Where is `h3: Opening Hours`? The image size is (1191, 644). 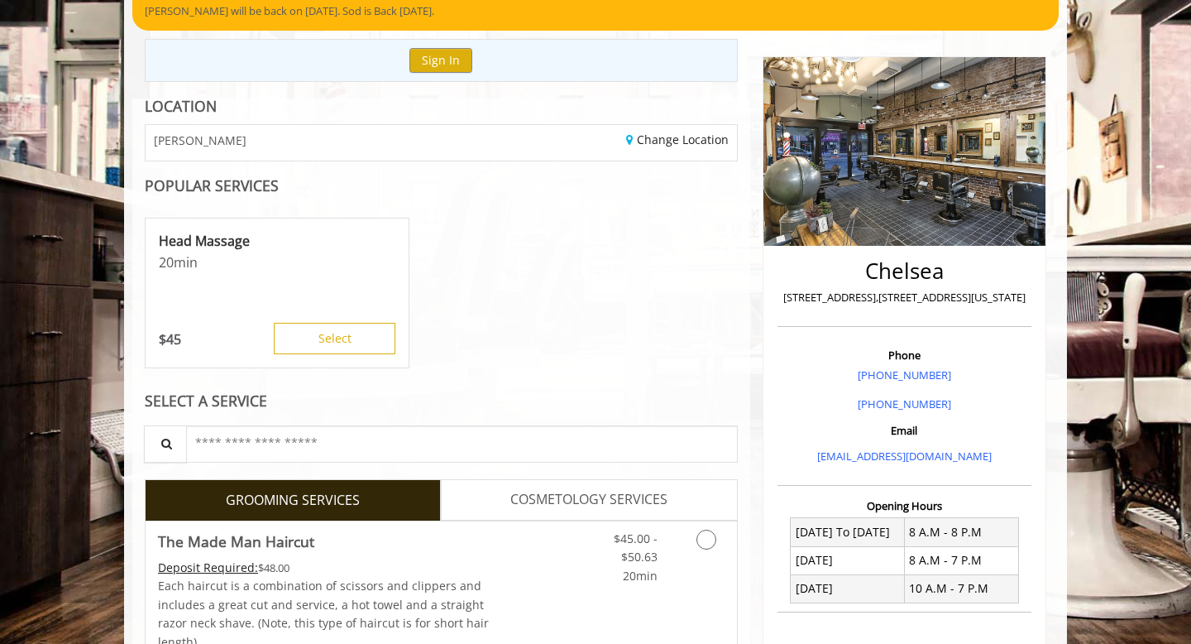 h3: Opening Hours is located at coordinates (904, 506).